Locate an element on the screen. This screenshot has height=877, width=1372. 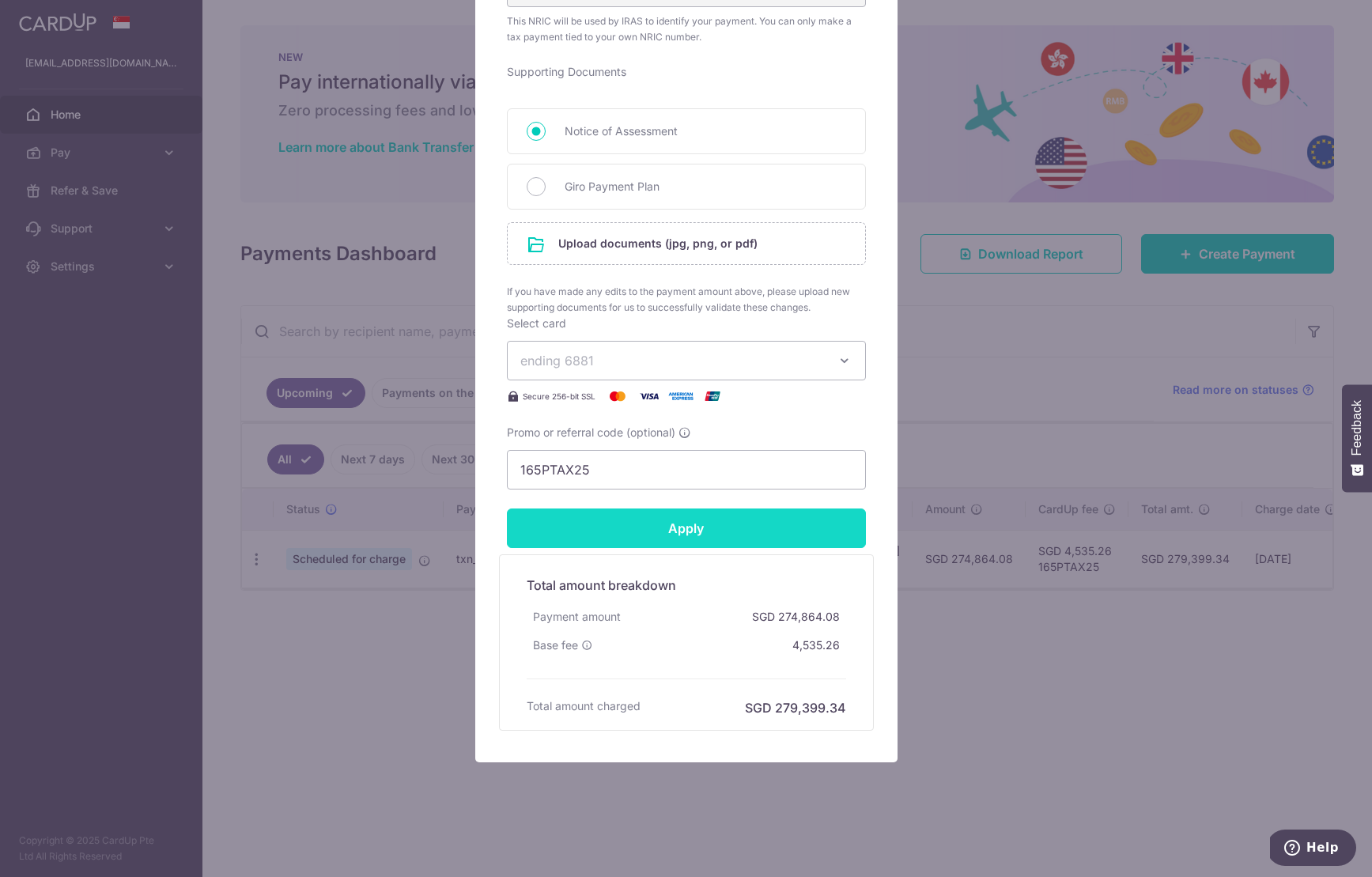
span: Base fee is located at coordinates (555, 645).